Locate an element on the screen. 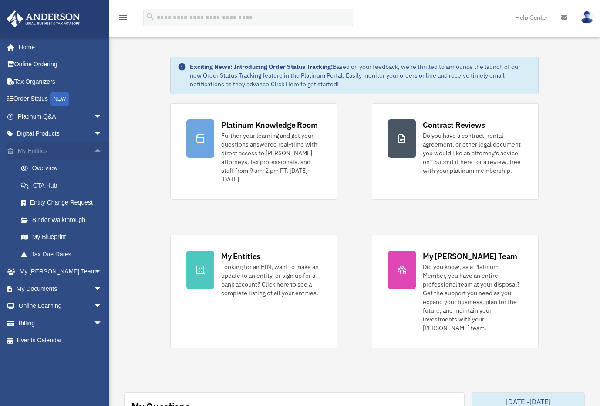 The width and height of the screenshot is (600, 406). span: arrow_drop_up is located at coordinates (102, 151).